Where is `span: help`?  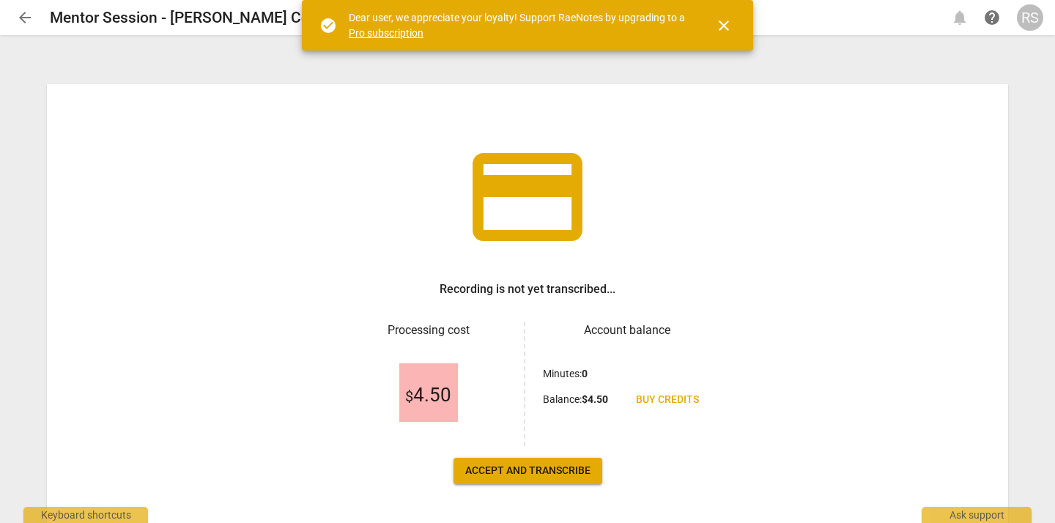
span: help is located at coordinates (992, 18).